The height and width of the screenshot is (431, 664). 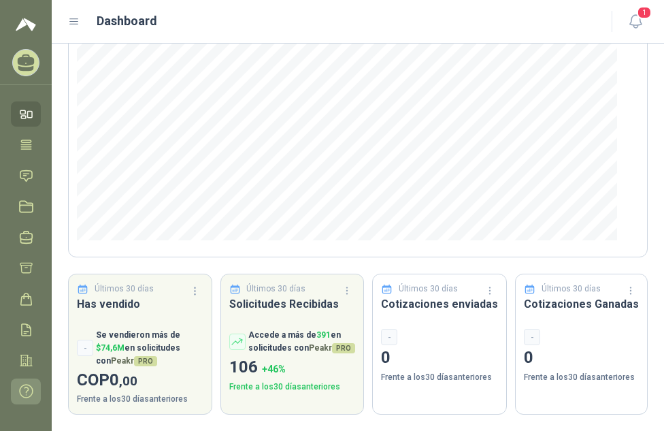 What do you see at coordinates (636, 22) in the screenshot?
I see `button: 1` at bounding box center [636, 22].